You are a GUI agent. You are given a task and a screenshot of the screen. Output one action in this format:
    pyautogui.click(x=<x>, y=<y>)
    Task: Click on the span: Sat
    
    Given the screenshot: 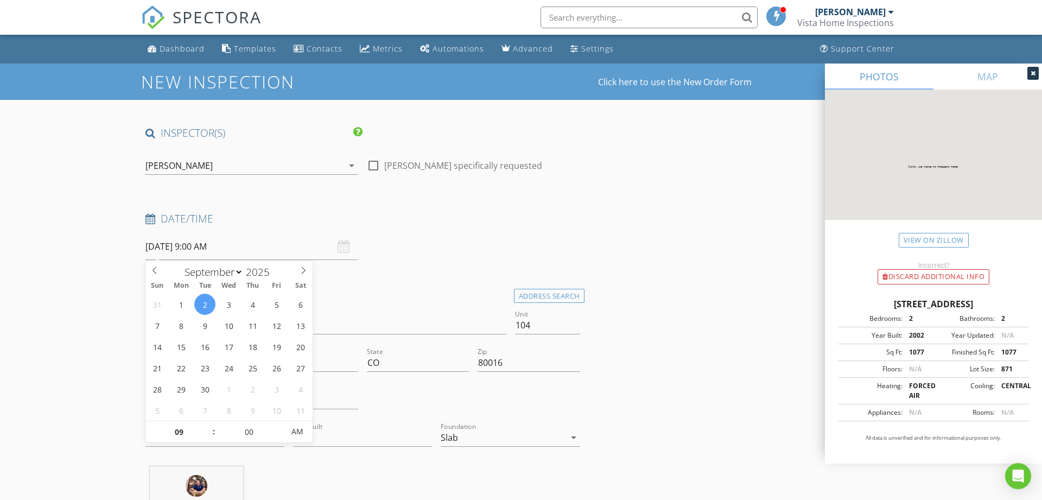 What is the action you would take?
    pyautogui.click(x=301, y=285)
    